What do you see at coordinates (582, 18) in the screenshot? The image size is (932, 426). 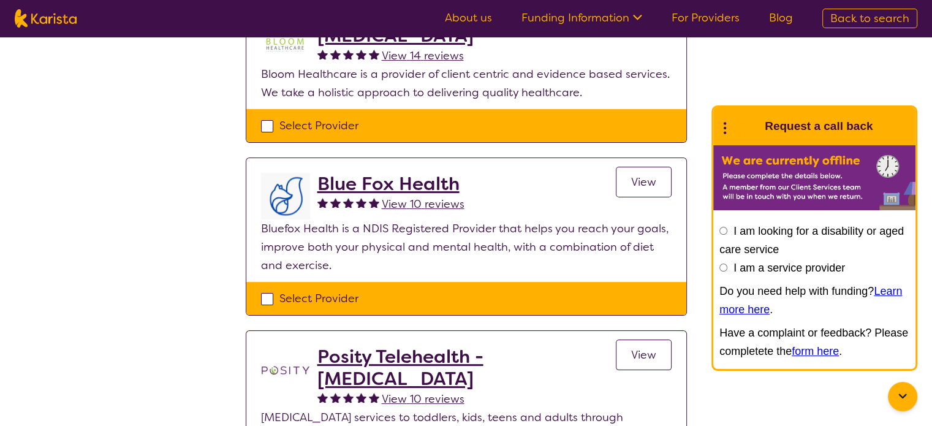 I see `a: Funding Information` at bounding box center [582, 18].